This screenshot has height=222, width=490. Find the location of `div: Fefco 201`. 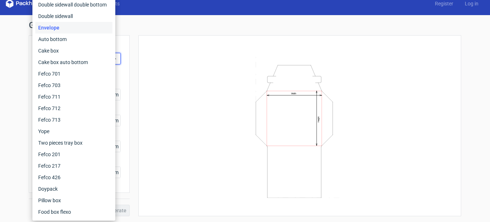

div: Fefco 201 is located at coordinates (74, 155).